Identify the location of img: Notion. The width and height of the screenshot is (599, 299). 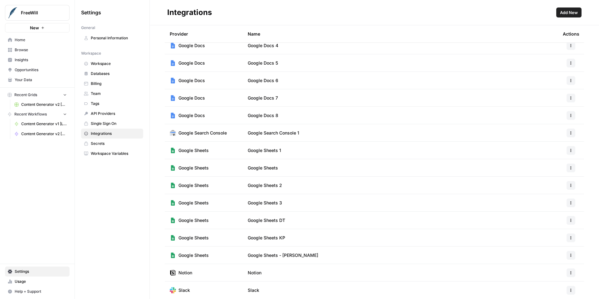
(173, 273).